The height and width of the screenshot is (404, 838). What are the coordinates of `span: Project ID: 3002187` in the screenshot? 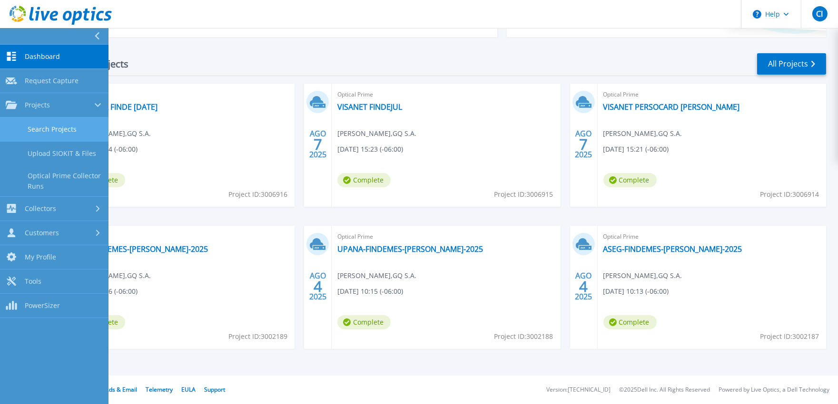 It's located at (789, 337).